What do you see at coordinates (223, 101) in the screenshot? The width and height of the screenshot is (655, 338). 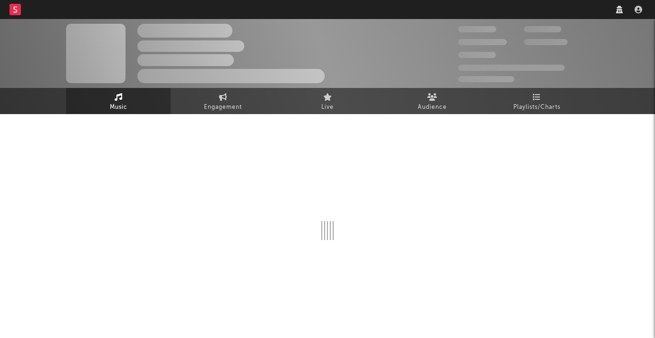 I see `a: Engagement` at bounding box center [223, 101].